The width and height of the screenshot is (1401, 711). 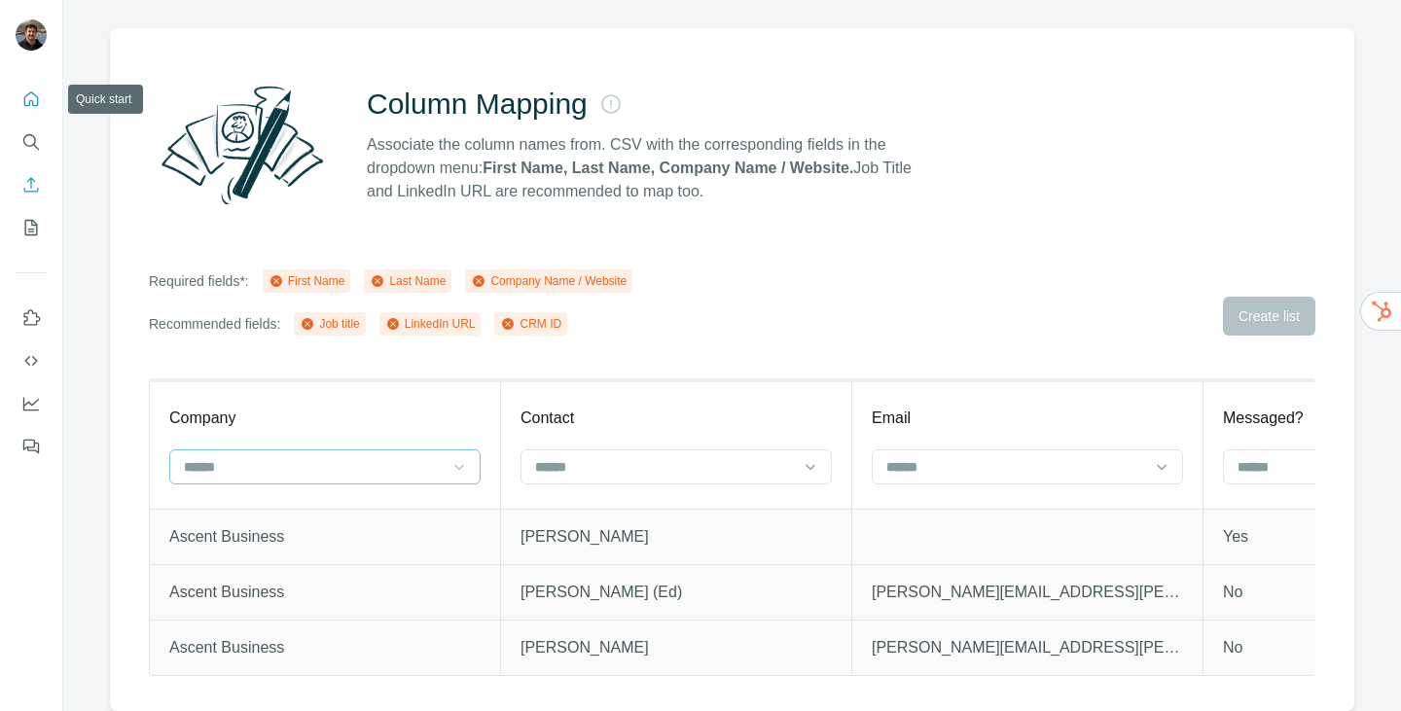 I want to click on img: Surfe Illustration - Column Mapping, so click(x=242, y=145).